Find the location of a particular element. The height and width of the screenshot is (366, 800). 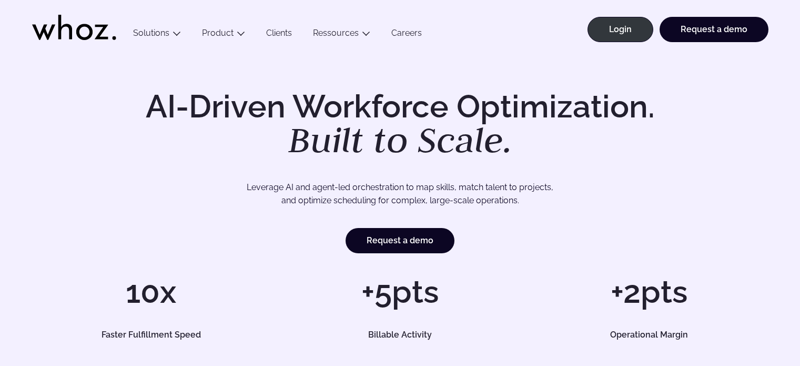

a: Product is located at coordinates (218, 33).